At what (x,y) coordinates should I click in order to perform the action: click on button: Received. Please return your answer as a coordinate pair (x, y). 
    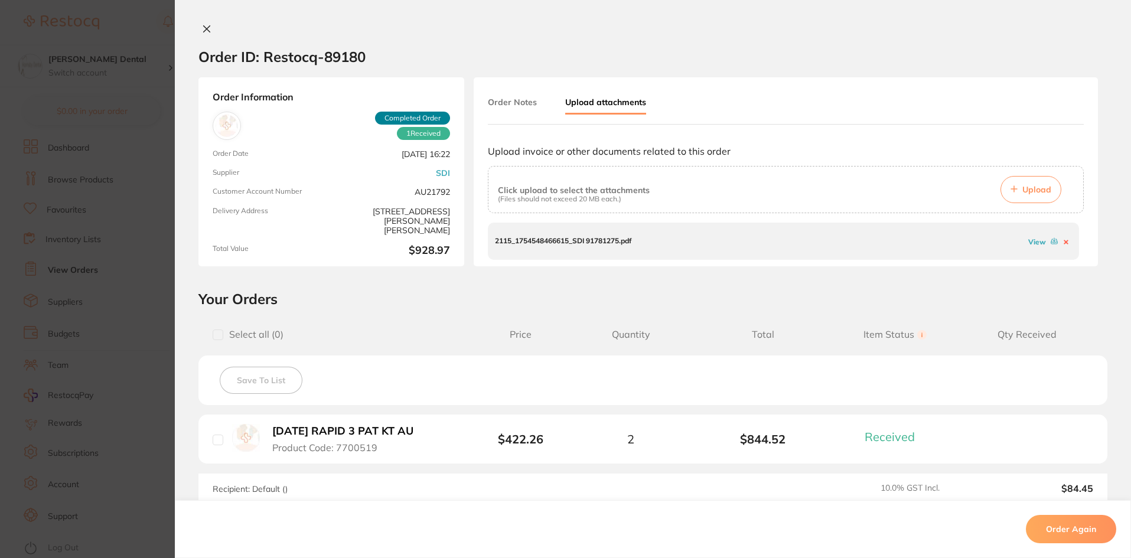
    Looking at the image, I should click on (894, 436).